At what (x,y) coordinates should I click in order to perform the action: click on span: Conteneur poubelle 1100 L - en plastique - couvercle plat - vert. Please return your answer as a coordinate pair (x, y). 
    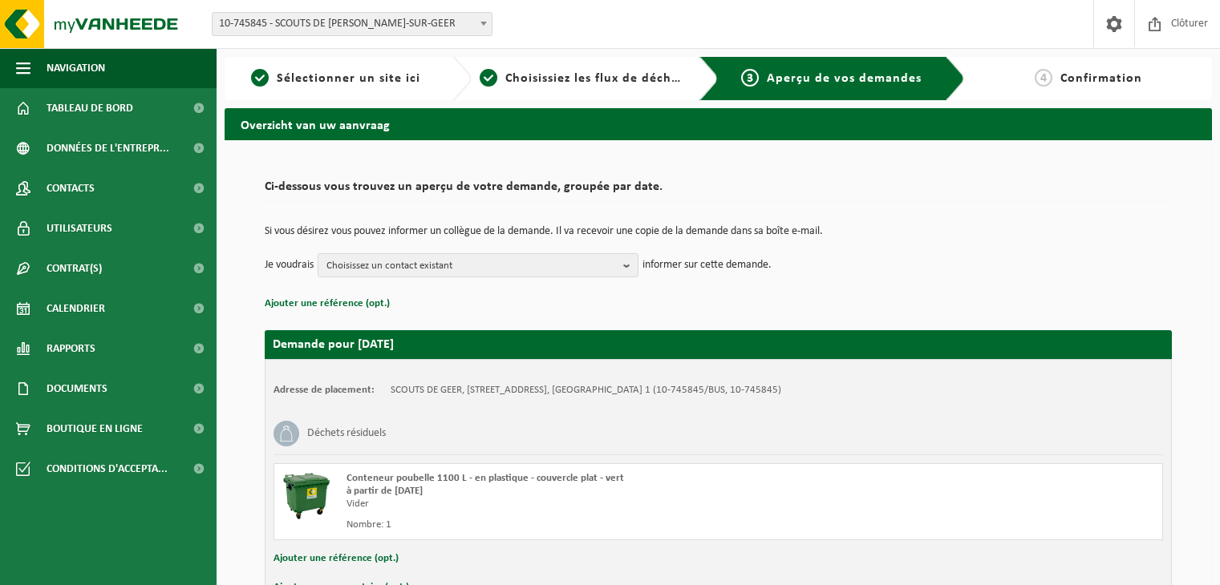
    Looking at the image, I should click on (485, 478).